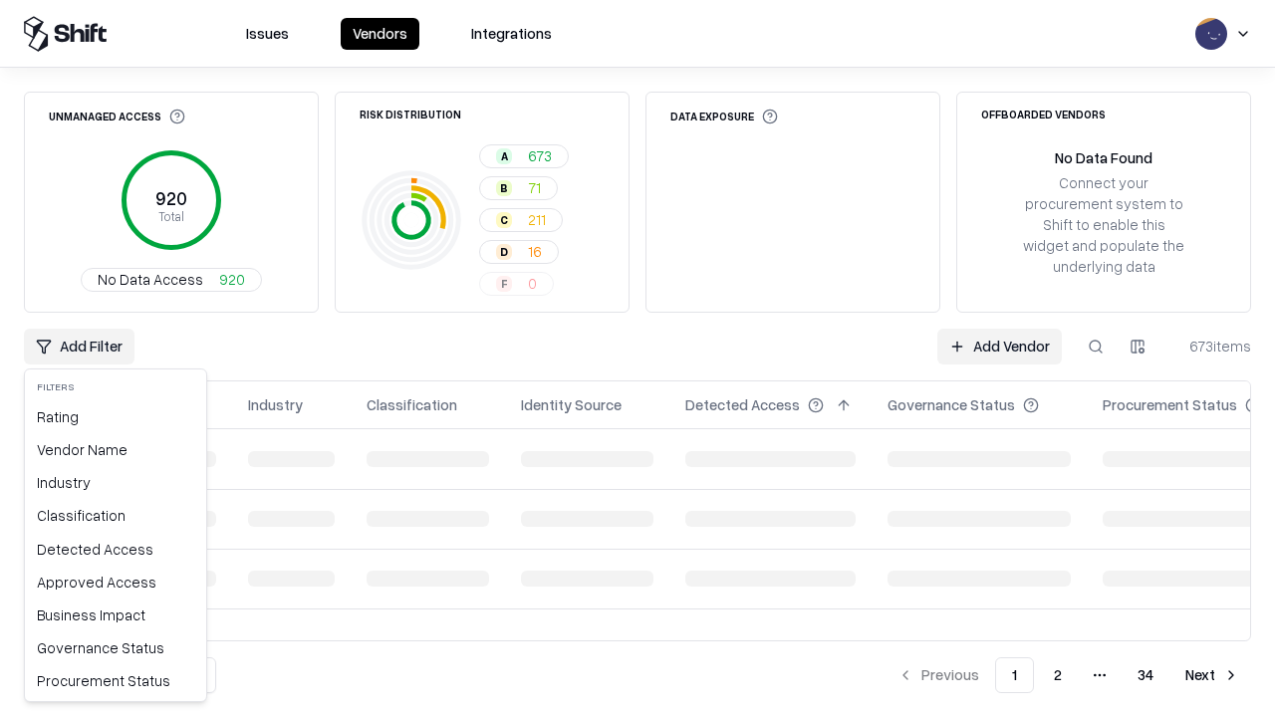 This screenshot has height=717, width=1275. I want to click on div: Business Impact, so click(116, 615).